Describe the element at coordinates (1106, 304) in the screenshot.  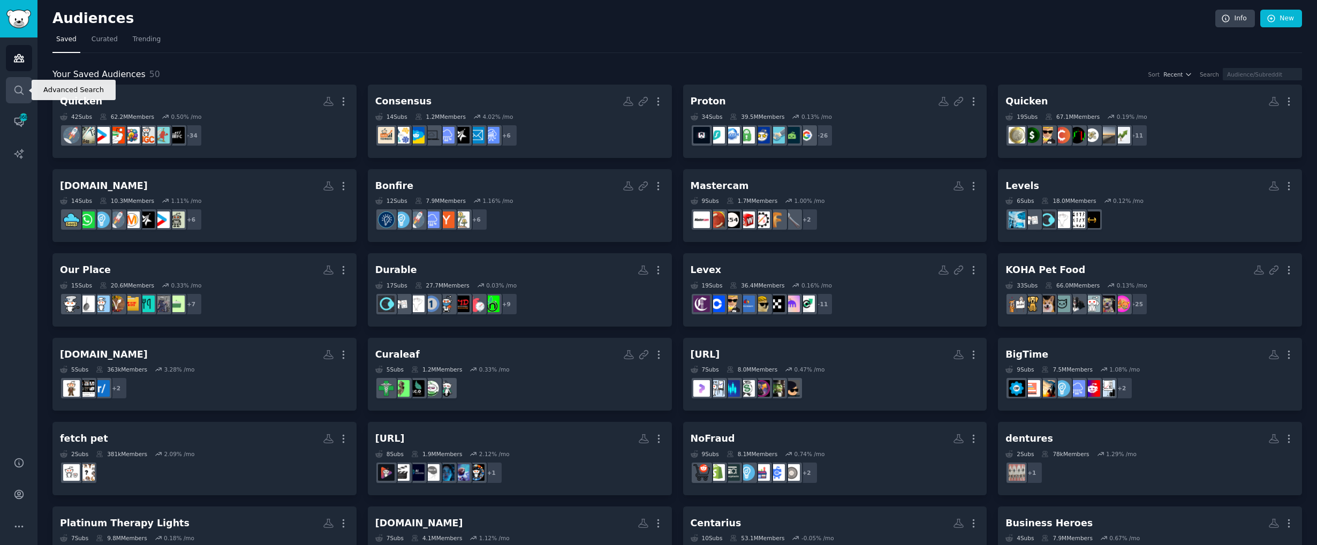
I see `img: pitbulls` at that location.